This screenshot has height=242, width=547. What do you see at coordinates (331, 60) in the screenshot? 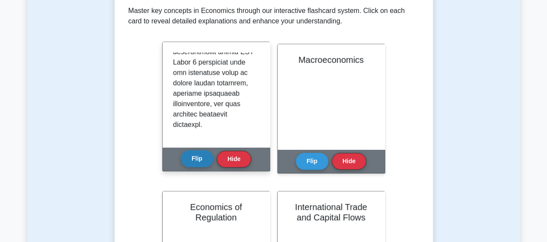
I see `h2: Macroeconomics` at bounding box center [331, 60].